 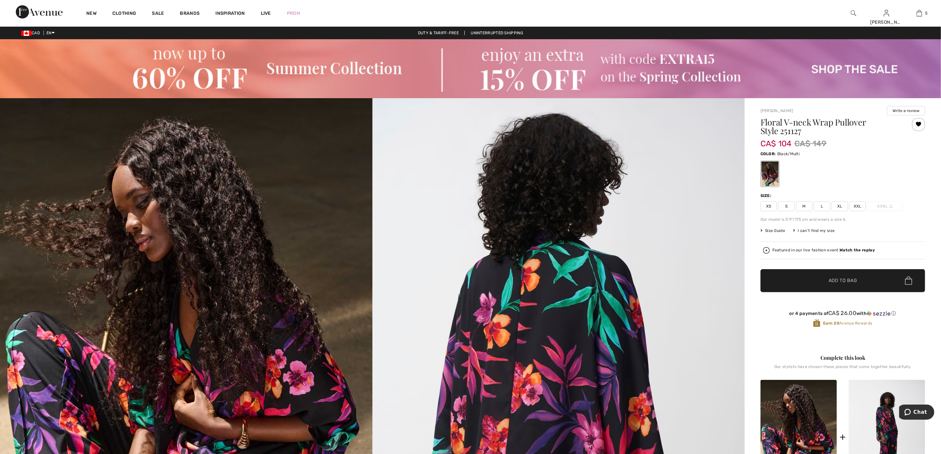 What do you see at coordinates (773, 231) in the screenshot?
I see `span: Size Guide` at bounding box center [773, 231].